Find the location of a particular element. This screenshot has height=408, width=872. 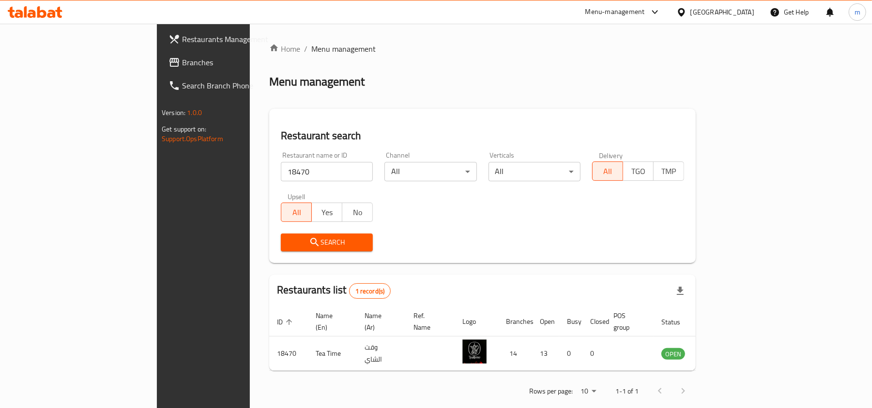

span: Branches is located at coordinates (238, 62).